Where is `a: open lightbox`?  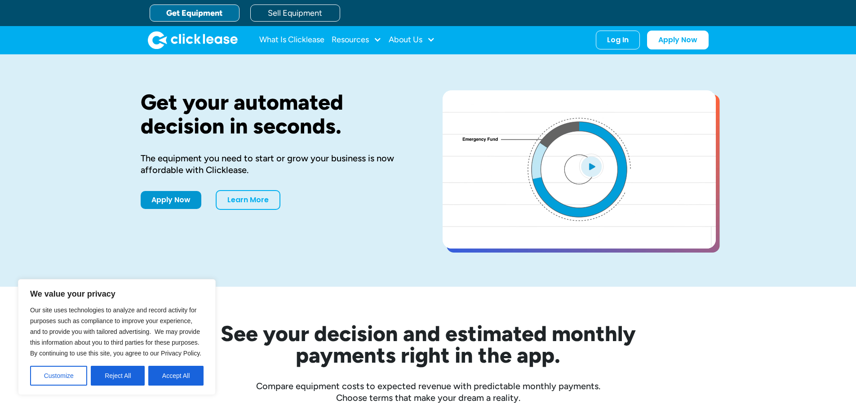
a: open lightbox is located at coordinates (579, 169).